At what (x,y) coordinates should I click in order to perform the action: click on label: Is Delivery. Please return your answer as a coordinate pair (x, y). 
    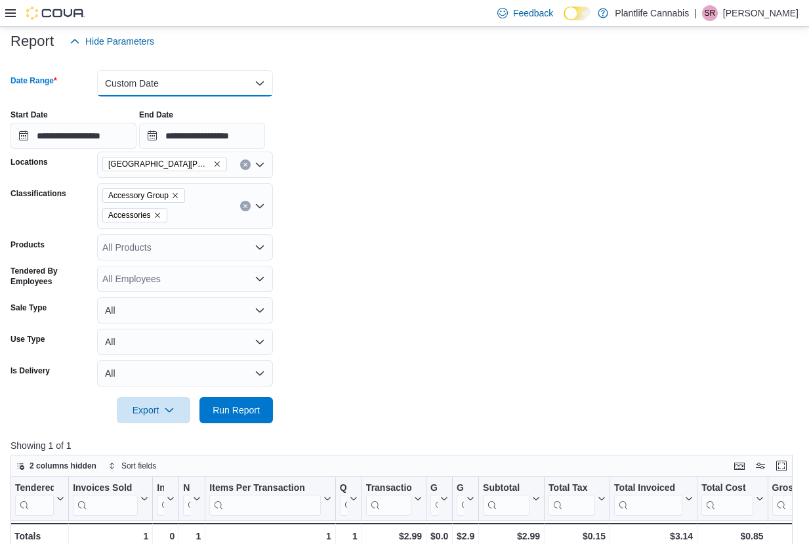
    Looking at the image, I should click on (30, 371).